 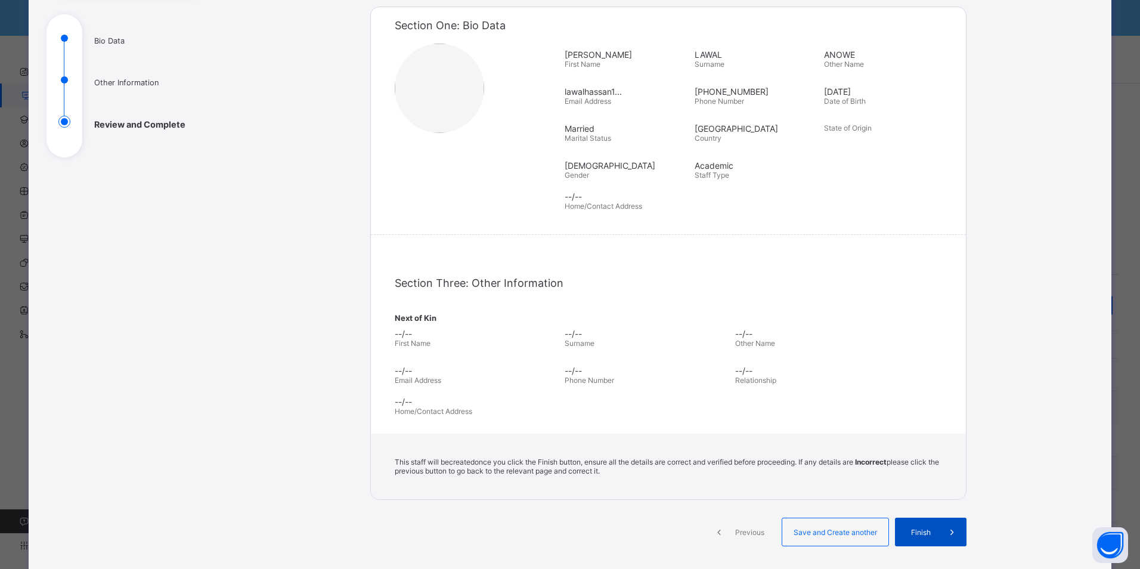 What do you see at coordinates (667, 466) in the screenshot?
I see `span: This staff will be created once you click the Finish button, ensure all the details are correct a...` at bounding box center [667, 466].